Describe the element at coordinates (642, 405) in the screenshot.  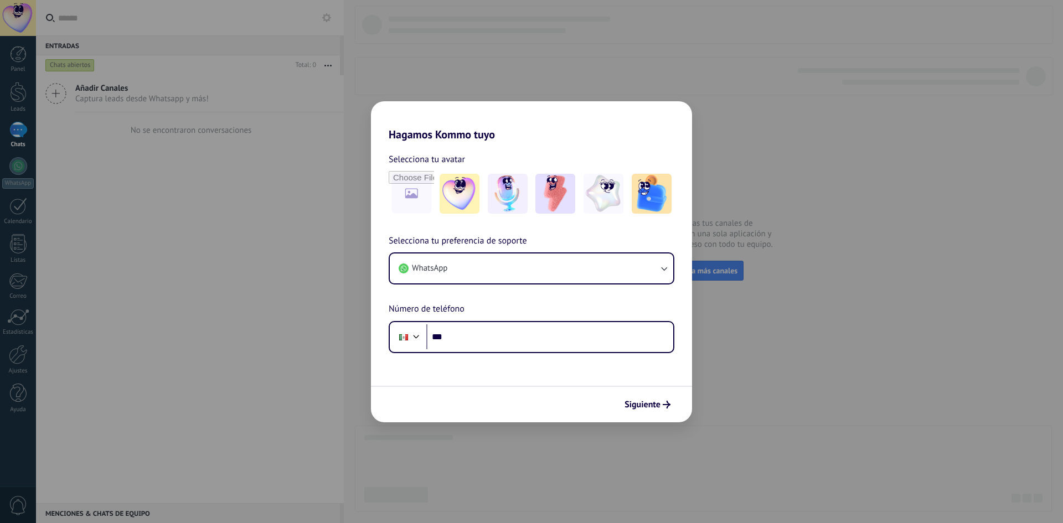
I see `span: Siguiente` at that location.